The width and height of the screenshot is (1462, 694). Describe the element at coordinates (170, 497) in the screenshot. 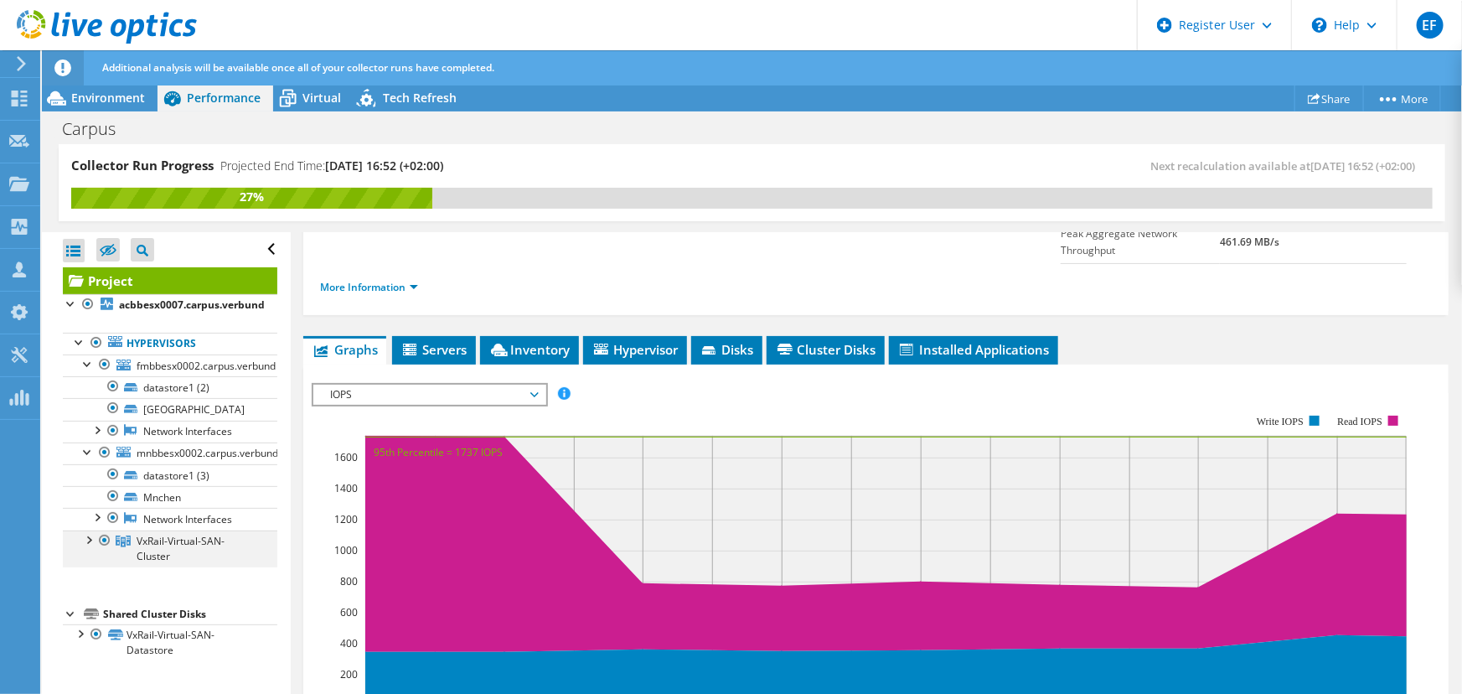

I see `a: Mnchen` at that location.